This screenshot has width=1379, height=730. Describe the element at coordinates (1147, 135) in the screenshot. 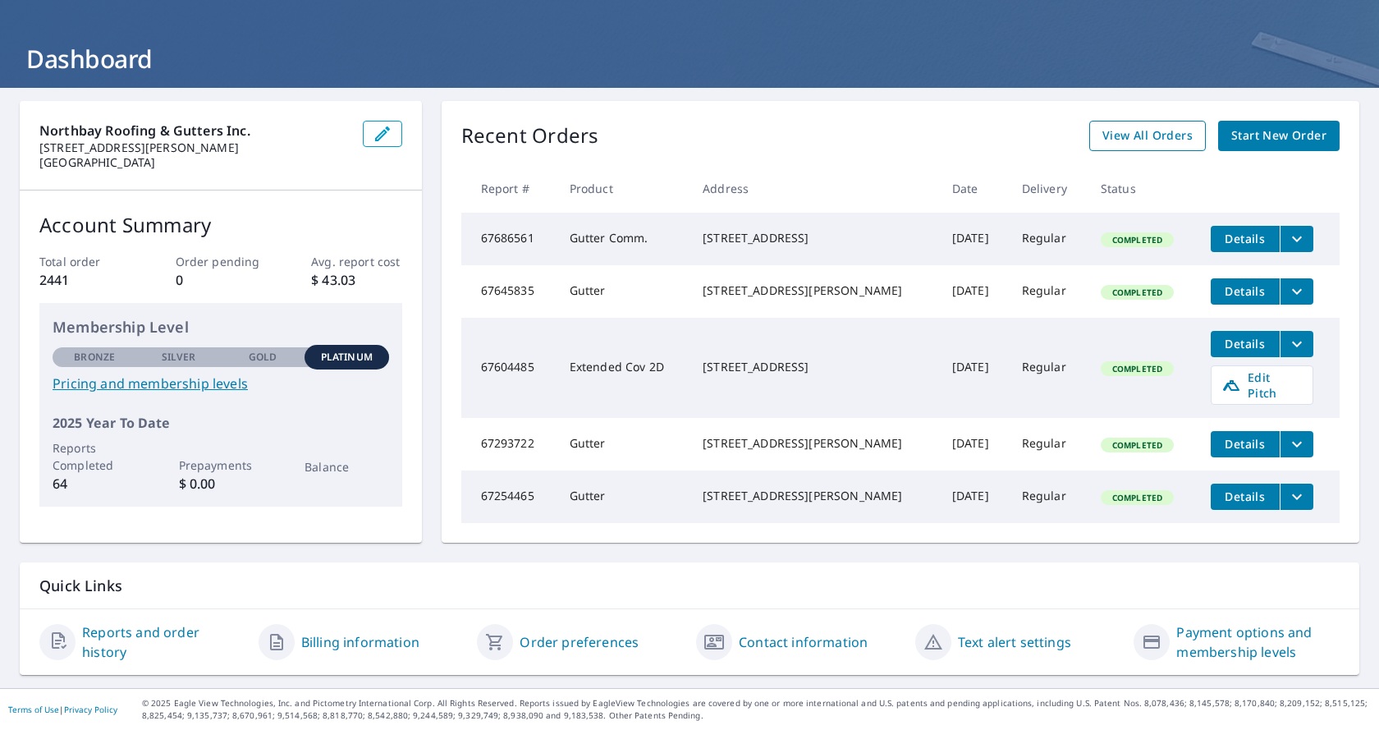

I see `a: View All Orders` at that location.